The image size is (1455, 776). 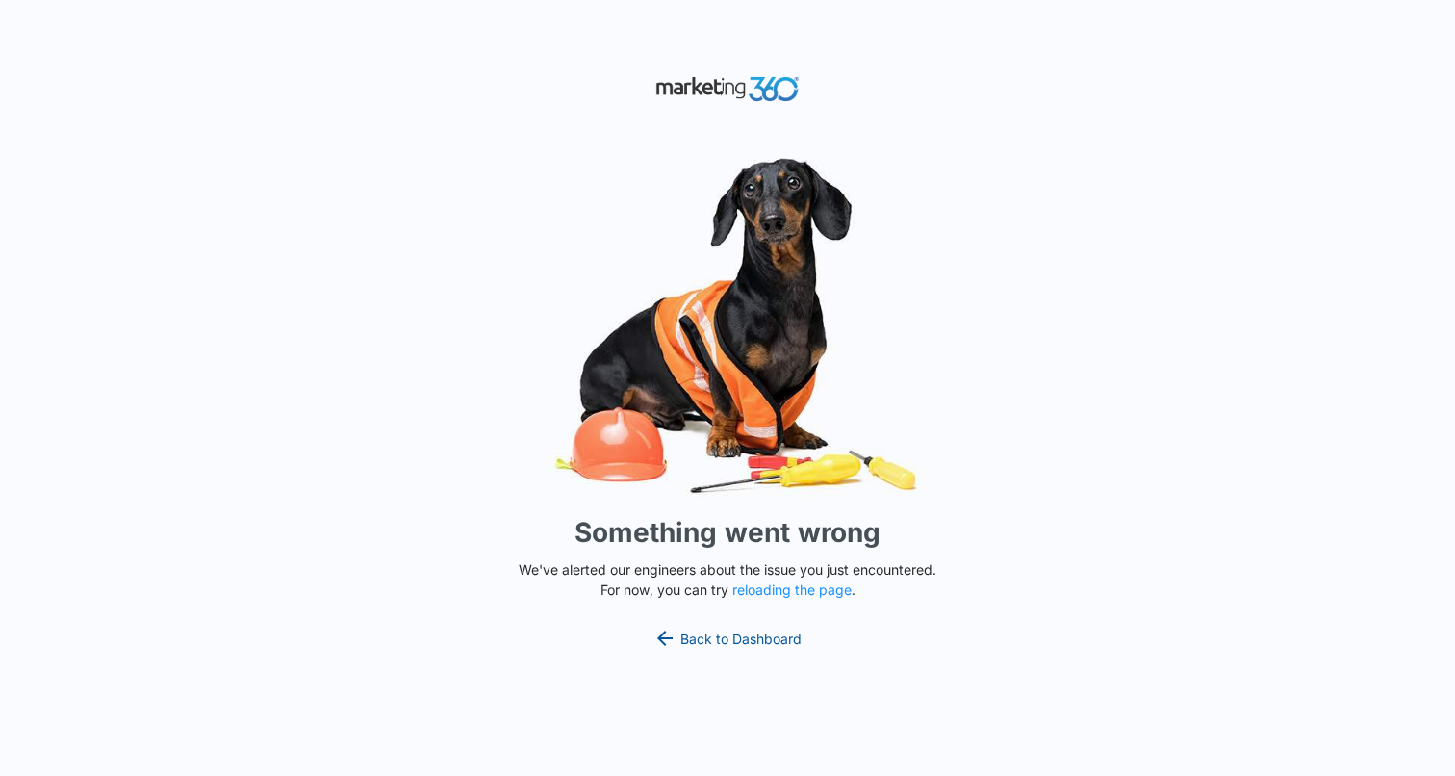 I want to click on img: Sad Dog, so click(x=728, y=325).